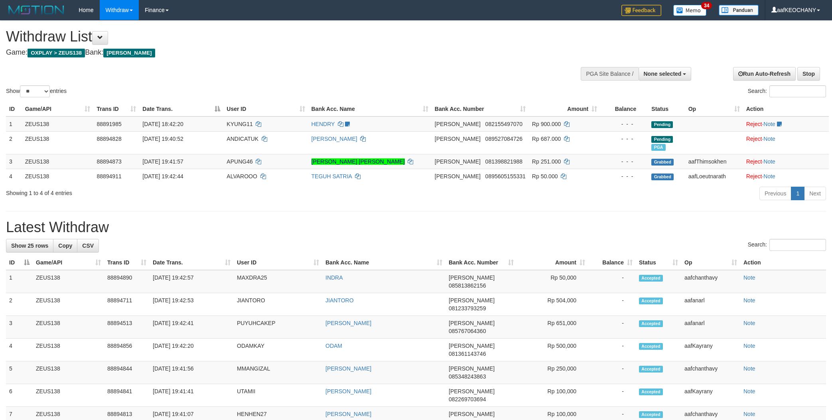 The width and height of the screenshot is (832, 420). Describe the element at coordinates (88, 246) in the screenshot. I see `span: CSV` at that location.